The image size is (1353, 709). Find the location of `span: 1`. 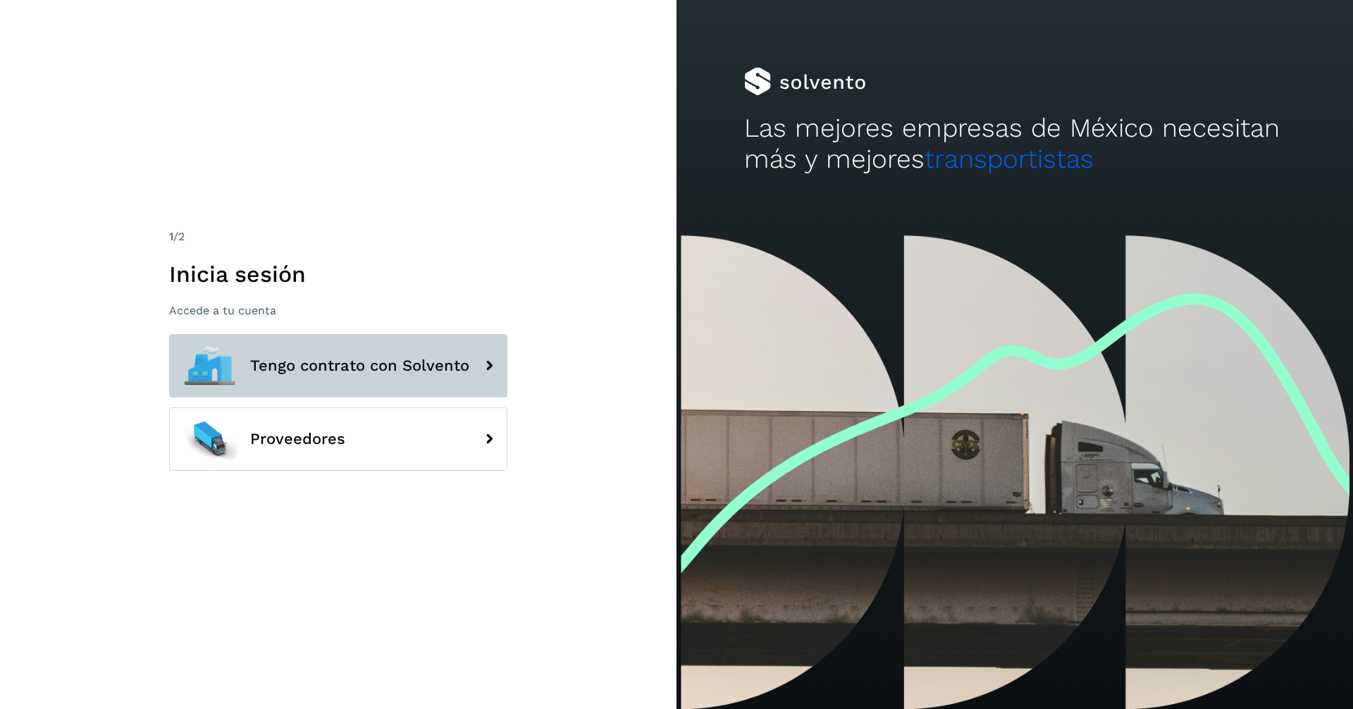

span: 1 is located at coordinates (171, 236).